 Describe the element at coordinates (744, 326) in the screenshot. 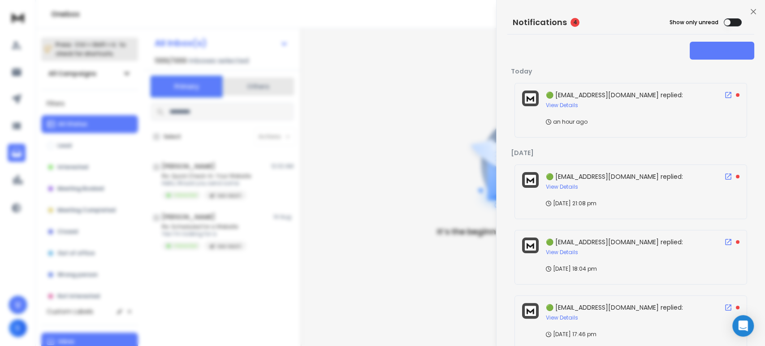

I see `div: Open Intercom Messenger` at that location.